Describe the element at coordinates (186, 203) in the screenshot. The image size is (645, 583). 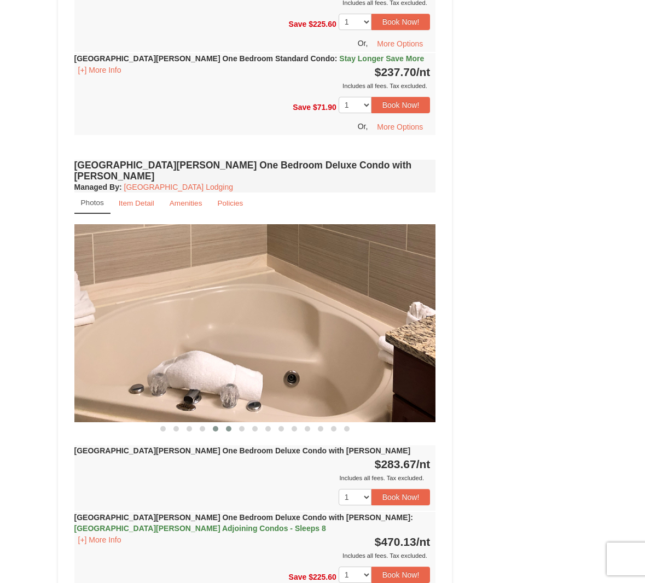
I see `a: Amenities` at that location.